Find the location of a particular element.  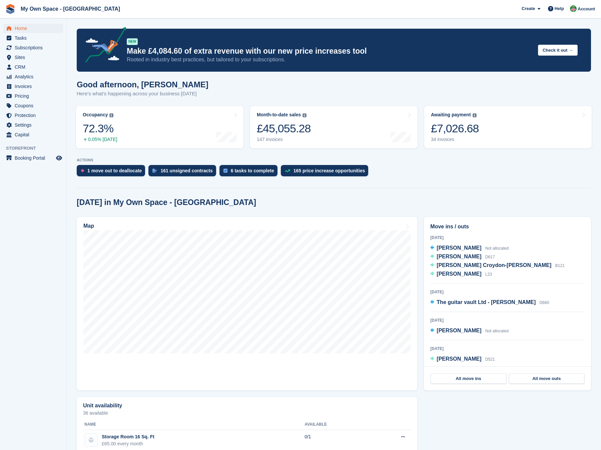

div: 72.3% is located at coordinates (100, 128).